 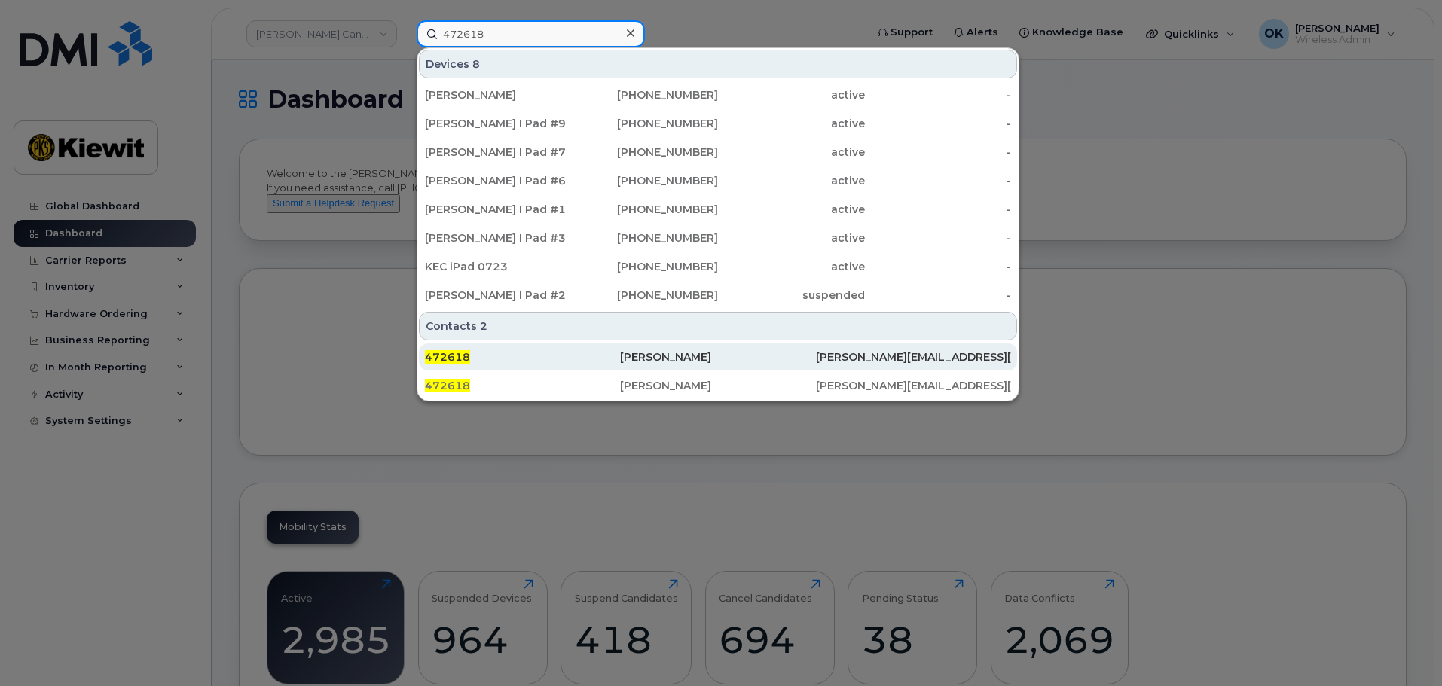 I want to click on span: 8, so click(x=476, y=64).